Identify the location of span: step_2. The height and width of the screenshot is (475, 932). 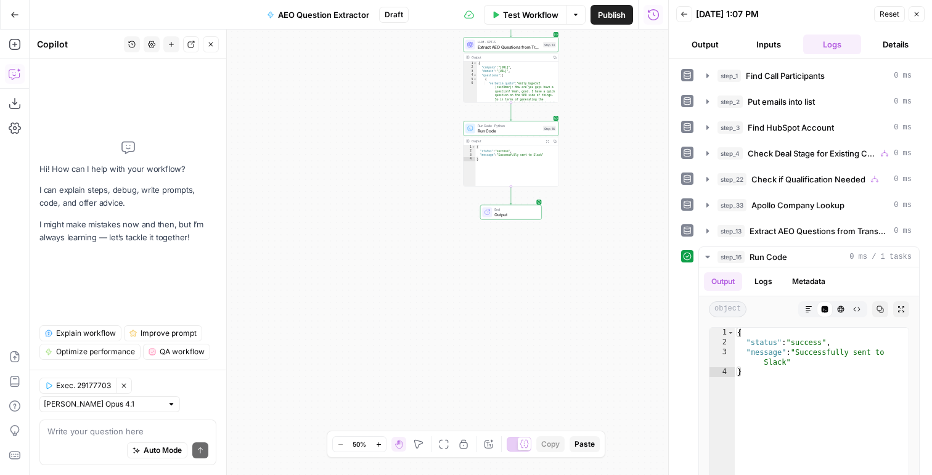
(730, 102).